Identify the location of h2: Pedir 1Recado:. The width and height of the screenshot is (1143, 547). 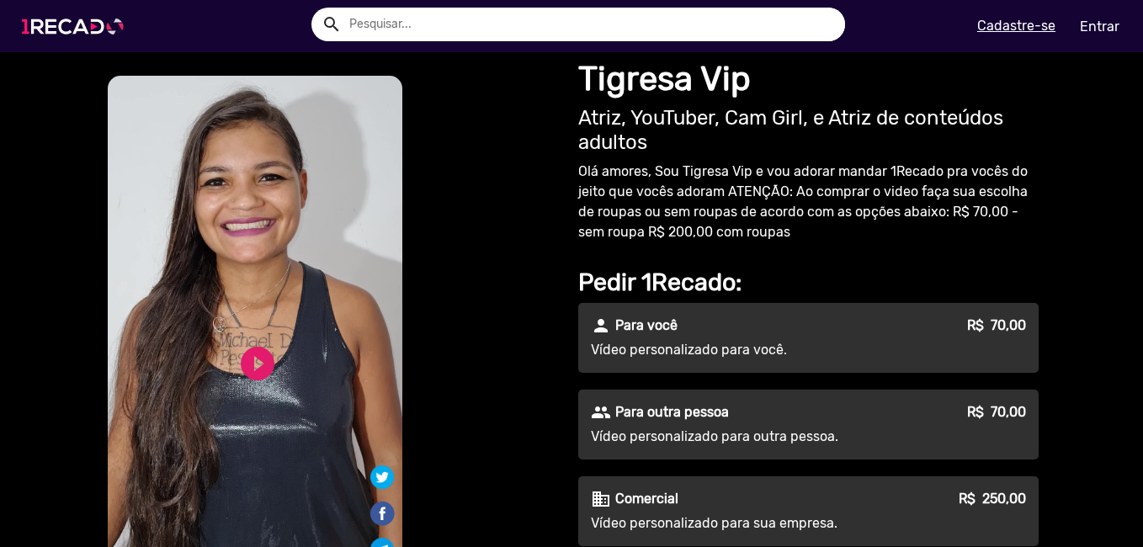
(808, 282).